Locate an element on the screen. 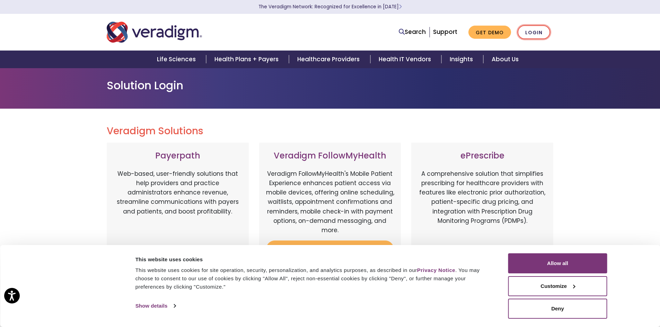 This screenshot has width=660, height=327. div: This website uses cookies for site operation, security, personalization, and analytics purposes, ... is located at coordinates (314, 279).